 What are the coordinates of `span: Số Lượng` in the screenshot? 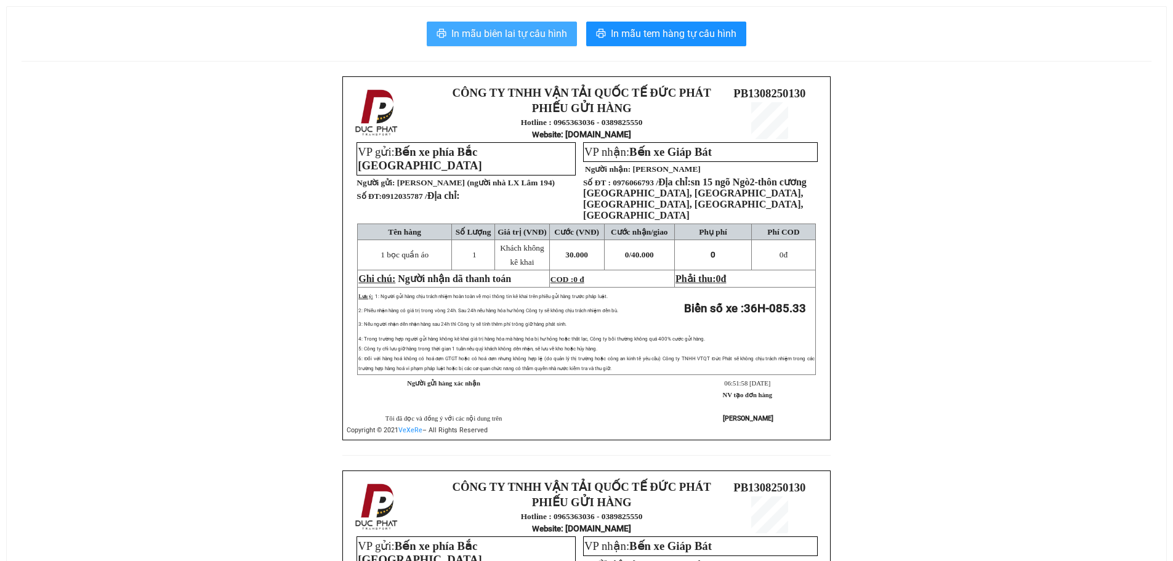 It's located at (473, 231).